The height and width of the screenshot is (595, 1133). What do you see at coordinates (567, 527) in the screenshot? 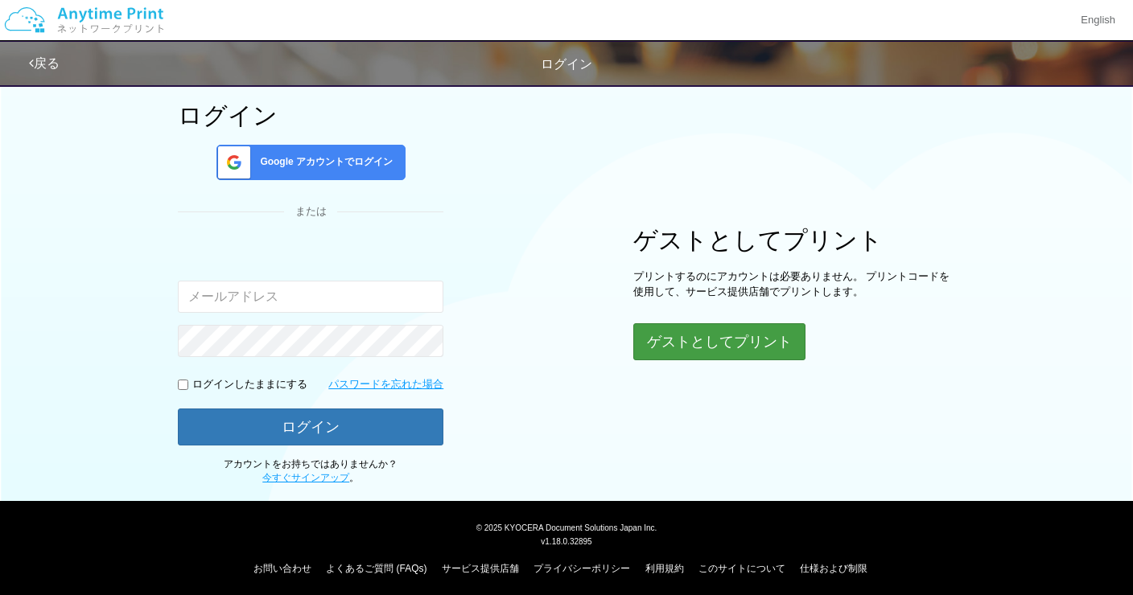
I see `span: © 2025 KYOCERA Document Solutions Japan Inc.` at bounding box center [567, 527].